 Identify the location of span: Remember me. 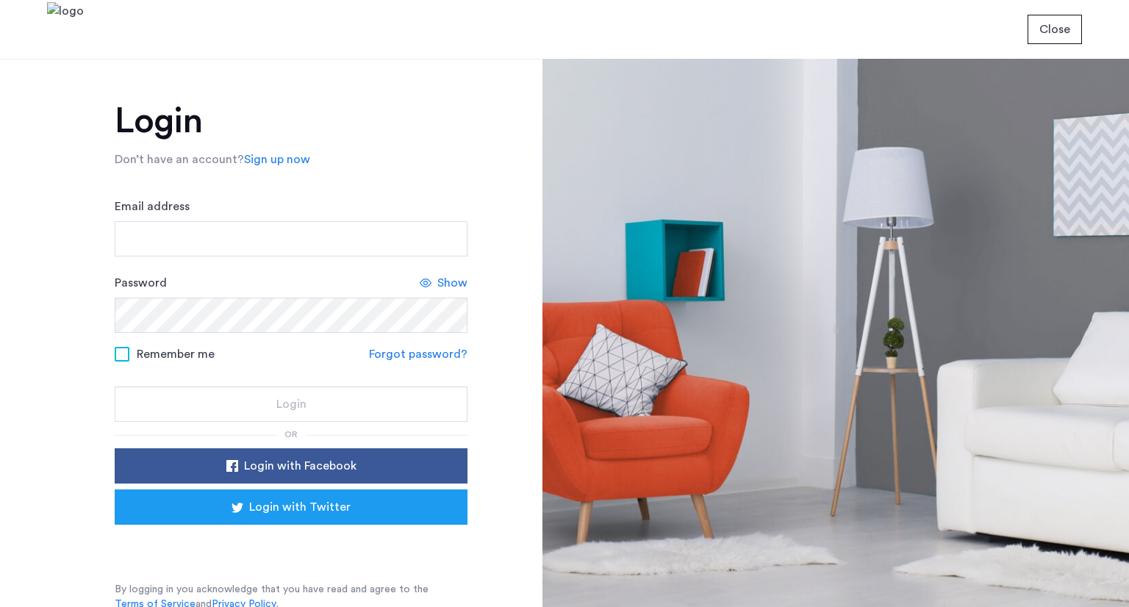
(176, 354).